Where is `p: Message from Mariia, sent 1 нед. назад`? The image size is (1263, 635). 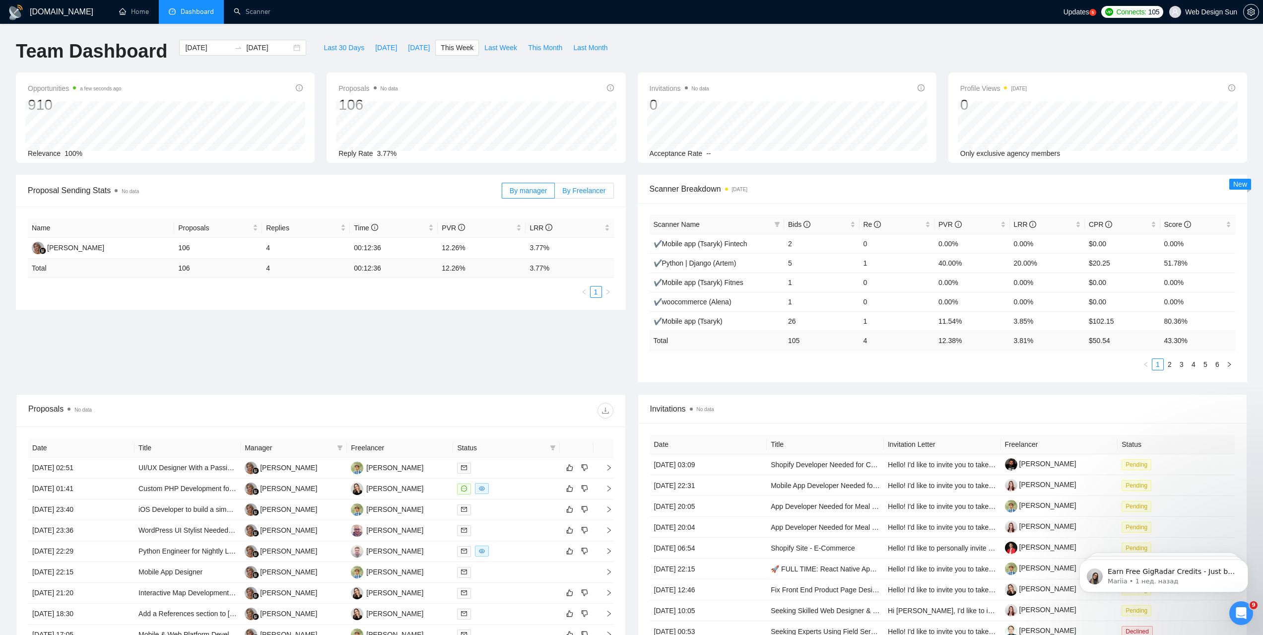 p: Message from Mariia, sent 1 нед. назад is located at coordinates (107, 43).